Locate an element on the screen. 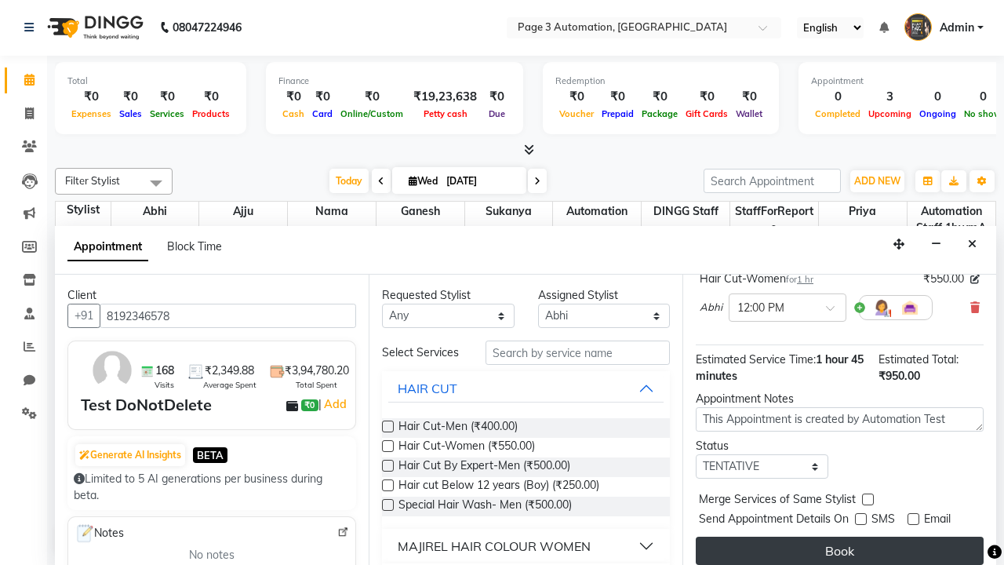 This screenshot has height=565, width=1004. span: Wed is located at coordinates (423, 180).